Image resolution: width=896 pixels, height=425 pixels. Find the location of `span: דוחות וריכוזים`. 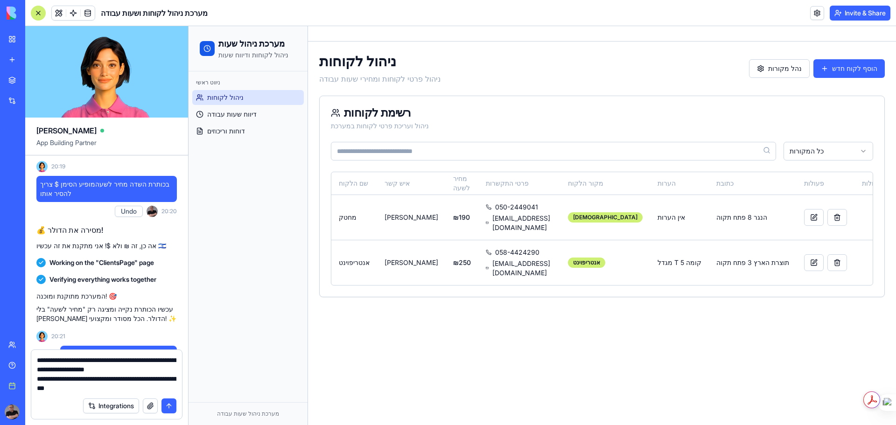

span: דוחות וריכוזים is located at coordinates (37, 105).